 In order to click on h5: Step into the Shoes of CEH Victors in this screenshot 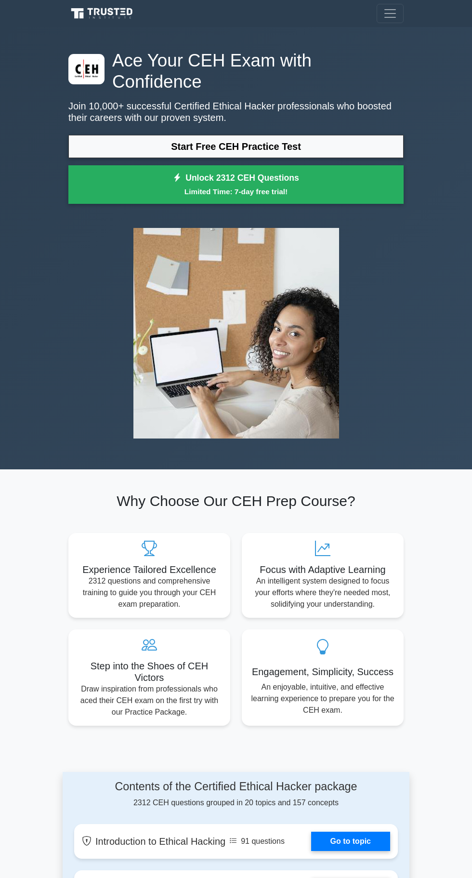, I will do `click(149, 671)`.